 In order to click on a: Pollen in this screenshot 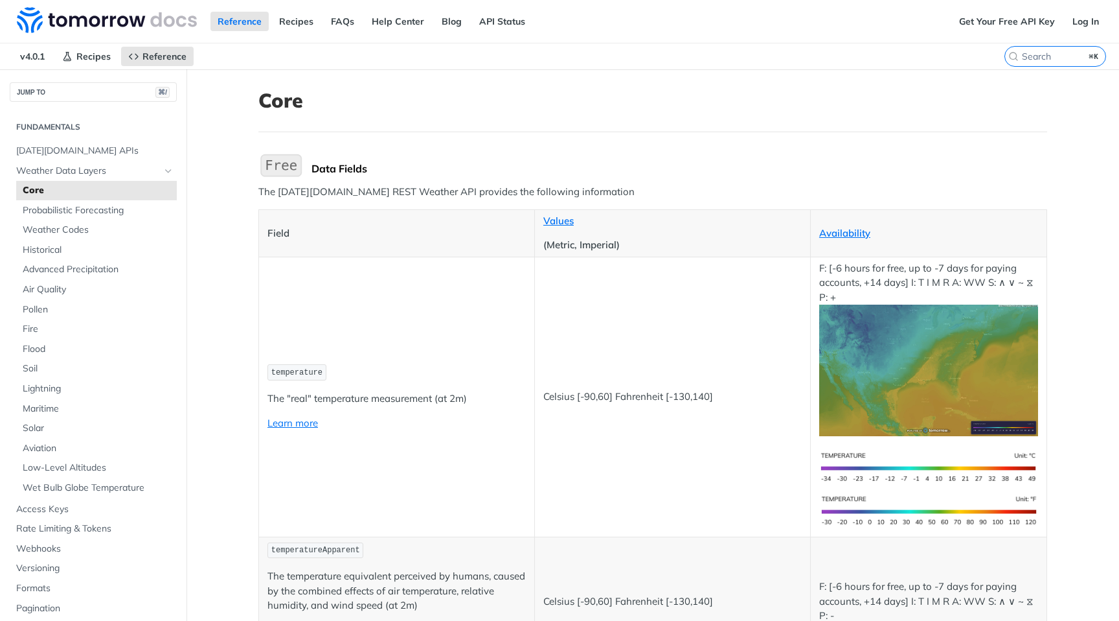, I will do `click(97, 310)`.